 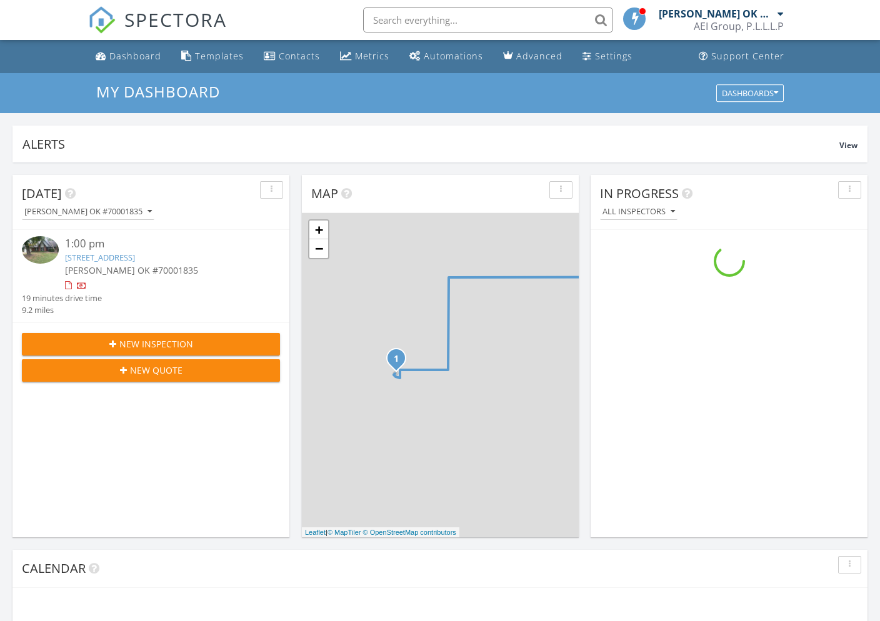 I want to click on span: My Dashboard, so click(x=158, y=91).